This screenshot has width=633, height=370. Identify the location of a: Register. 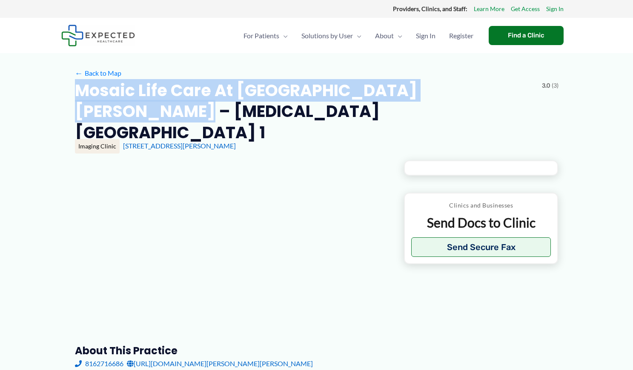
(461, 36).